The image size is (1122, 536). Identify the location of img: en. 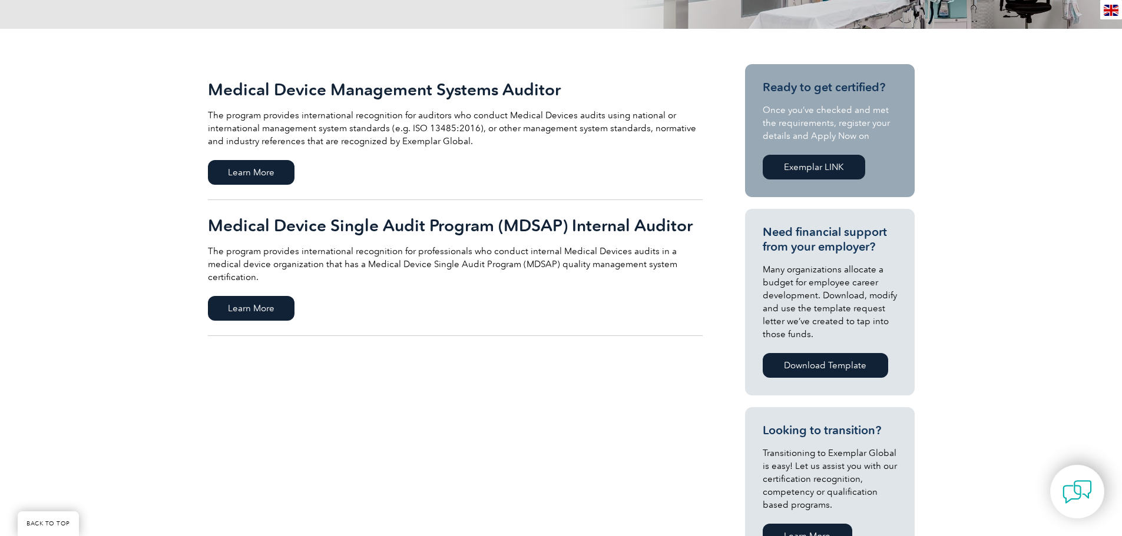
(1111, 10).